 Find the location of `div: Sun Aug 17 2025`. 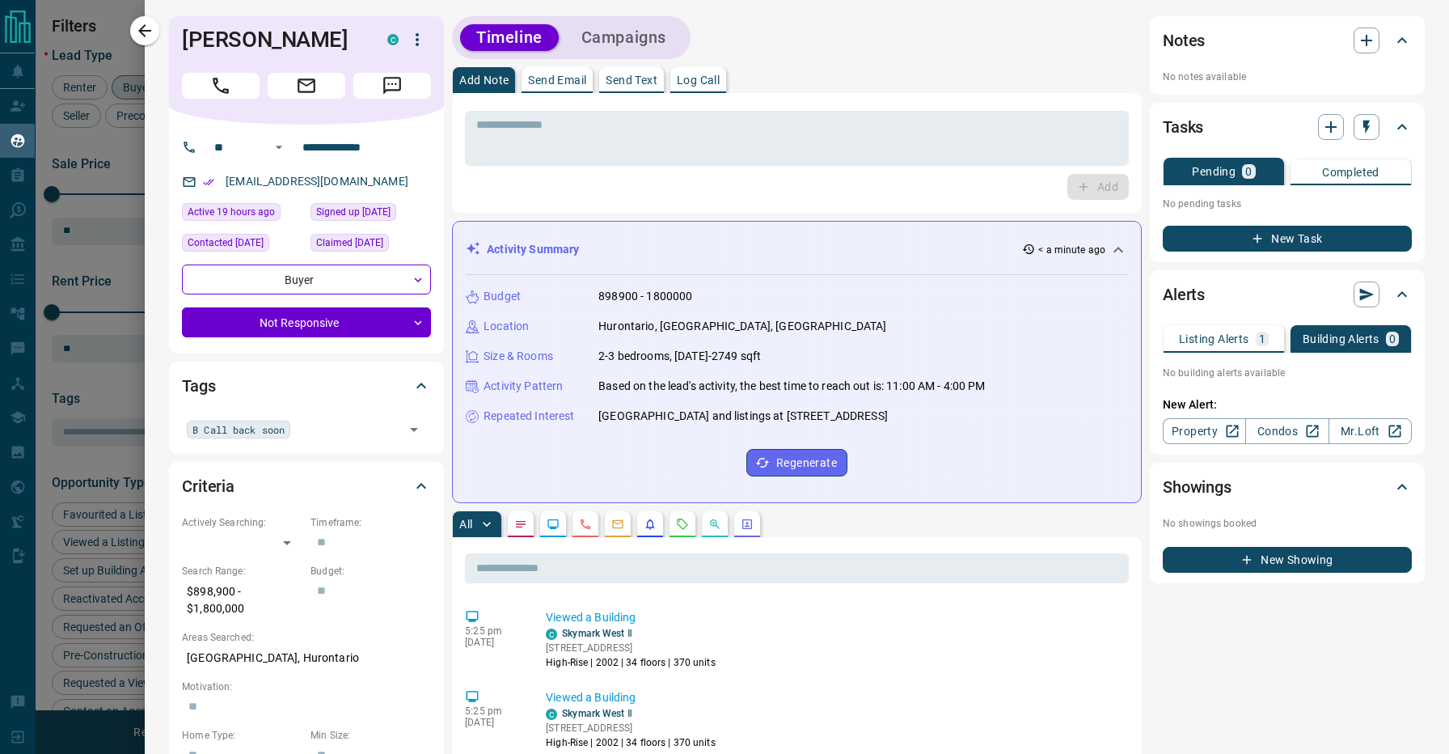

div: Sun Aug 17 2025 is located at coordinates (242, 214).